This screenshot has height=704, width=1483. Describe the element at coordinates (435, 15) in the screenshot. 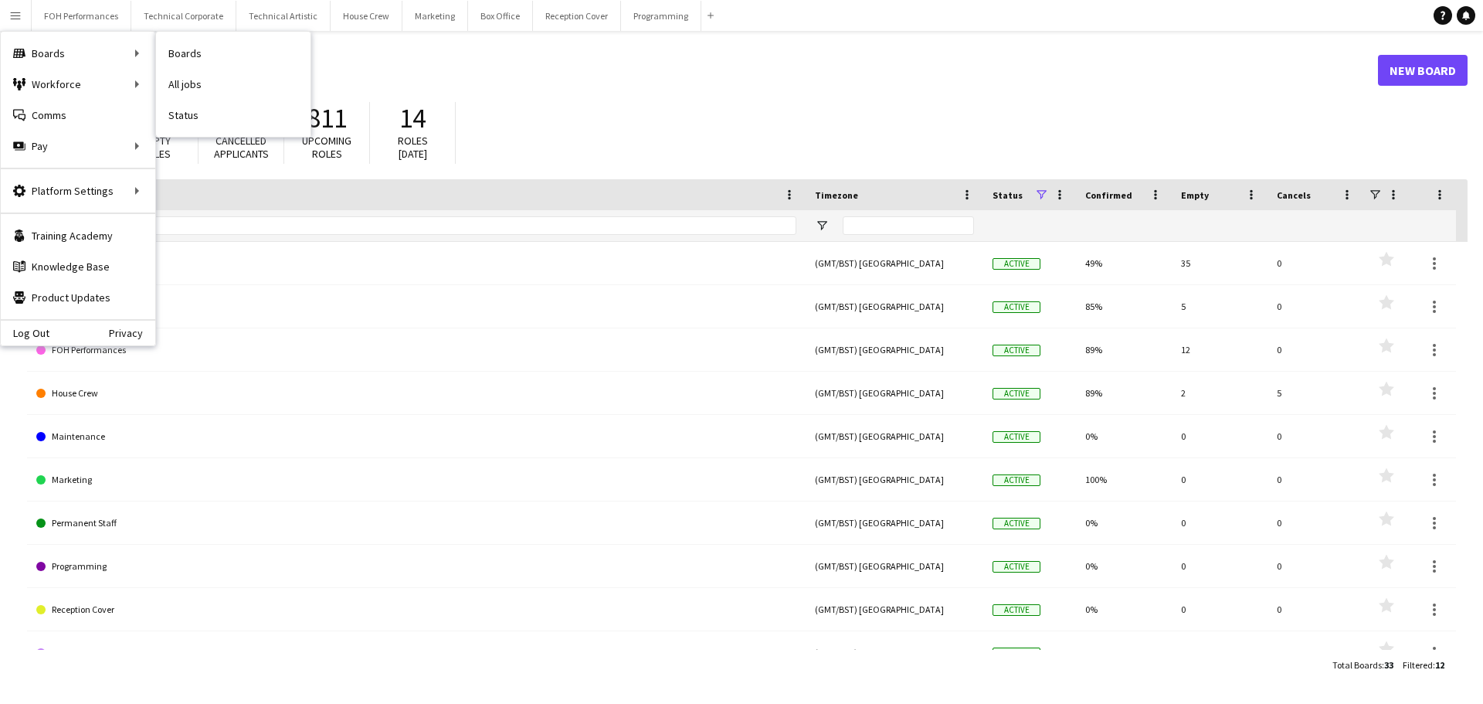

I see `button: Marketing` at that location.